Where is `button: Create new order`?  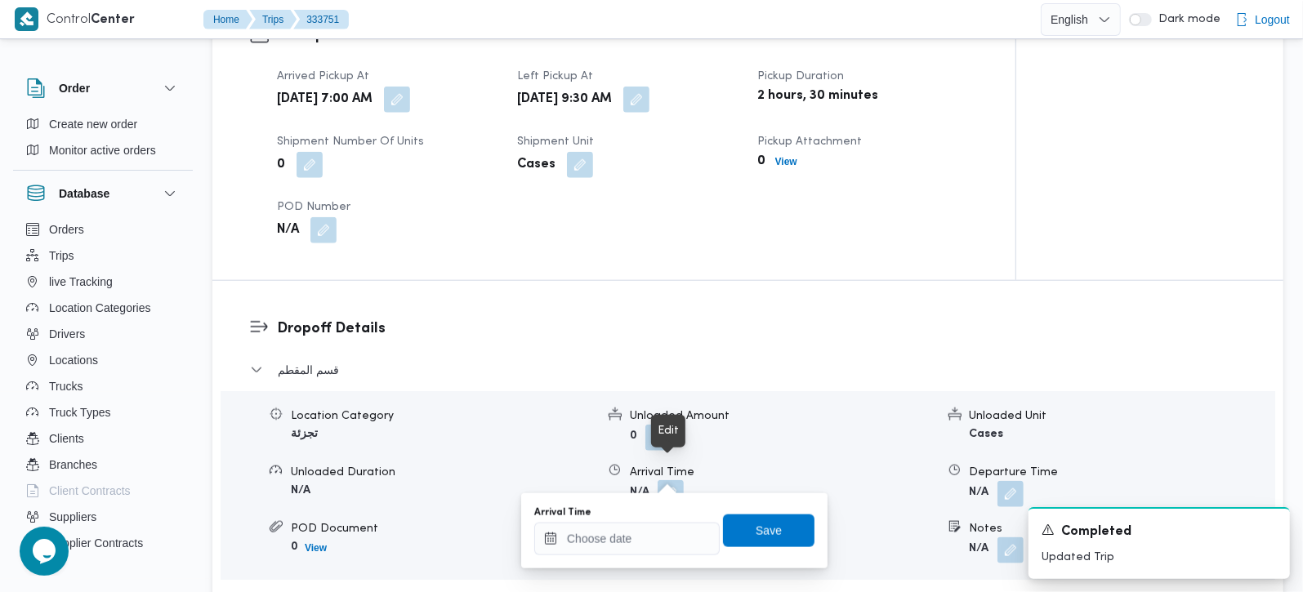
button: Create new order is located at coordinates (103, 124).